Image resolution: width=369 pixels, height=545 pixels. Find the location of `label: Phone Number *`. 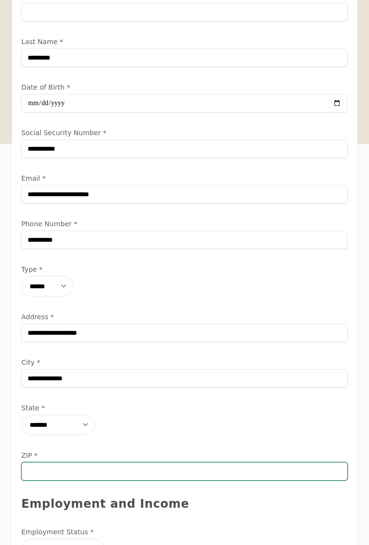

label: Phone Number * is located at coordinates (185, 224).